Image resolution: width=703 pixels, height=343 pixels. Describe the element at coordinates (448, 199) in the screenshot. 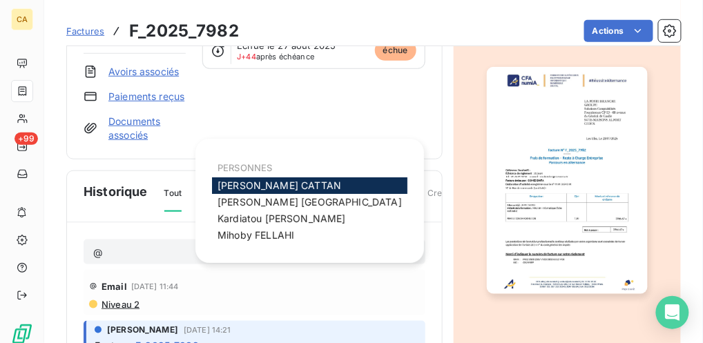

I see `span: Creditsafe` at that location.